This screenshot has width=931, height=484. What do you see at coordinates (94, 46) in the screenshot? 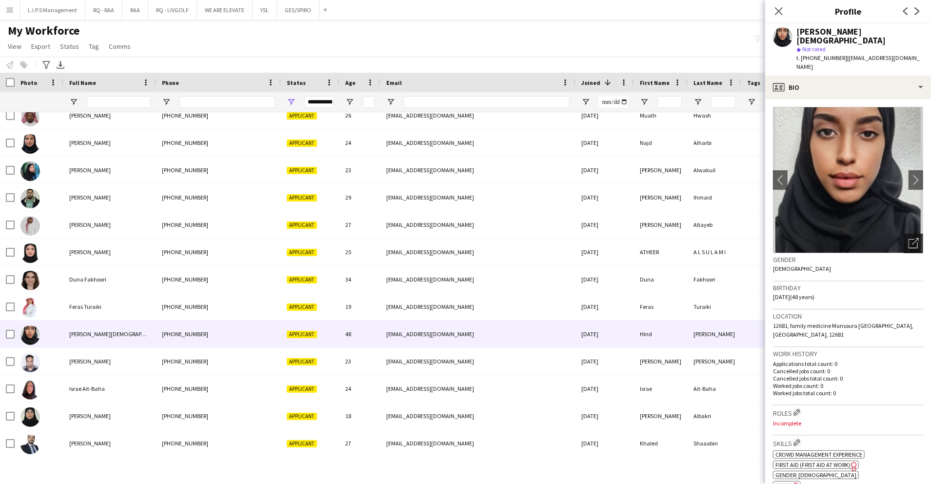
I see `a: Tag` at bounding box center [94, 46].